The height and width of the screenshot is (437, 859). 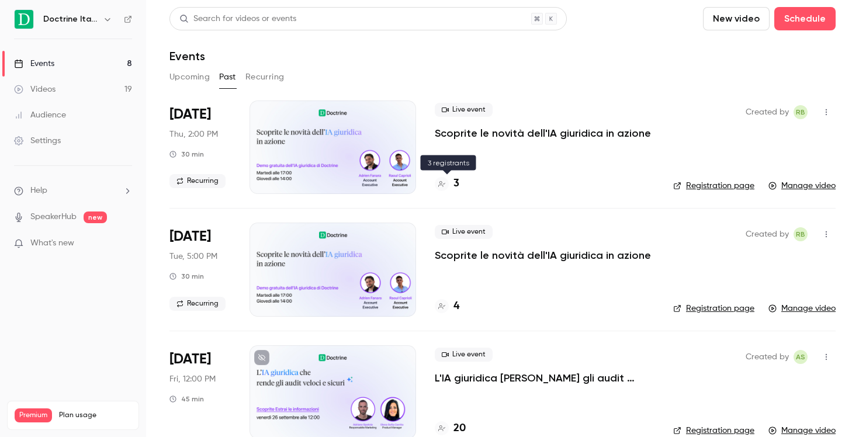 I want to click on a: 3, so click(x=447, y=183).